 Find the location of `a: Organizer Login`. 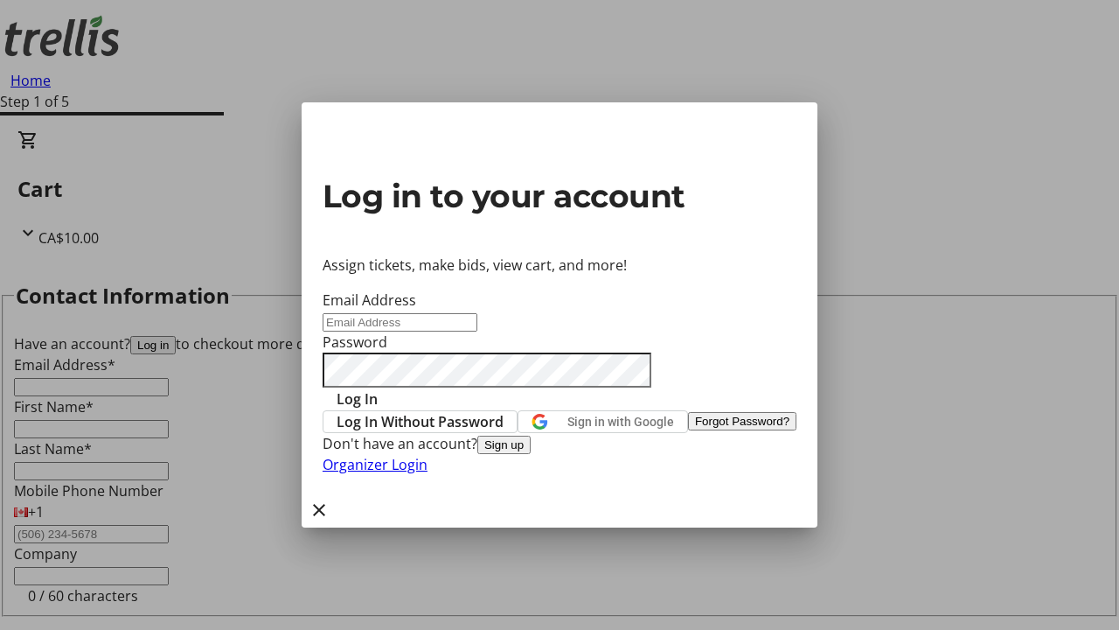

a: Organizer Login is located at coordinates (375, 464).